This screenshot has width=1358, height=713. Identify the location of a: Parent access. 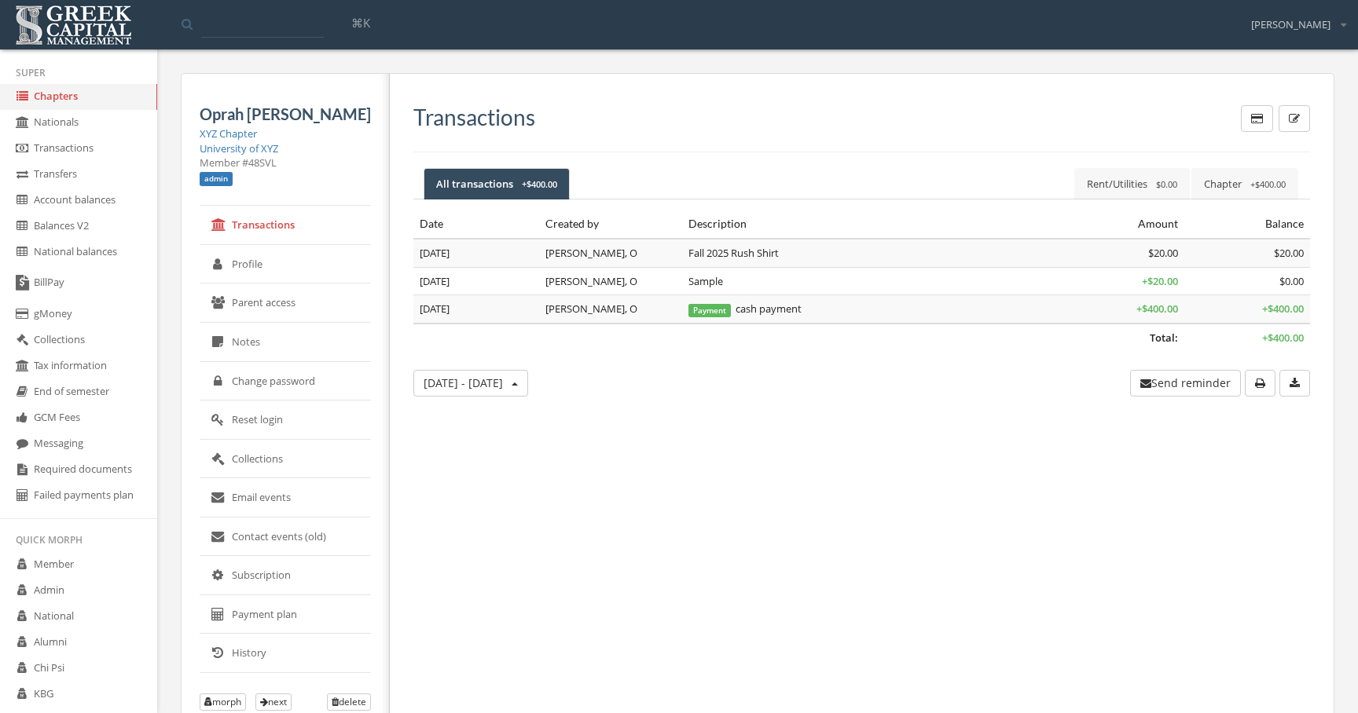
(285, 303).